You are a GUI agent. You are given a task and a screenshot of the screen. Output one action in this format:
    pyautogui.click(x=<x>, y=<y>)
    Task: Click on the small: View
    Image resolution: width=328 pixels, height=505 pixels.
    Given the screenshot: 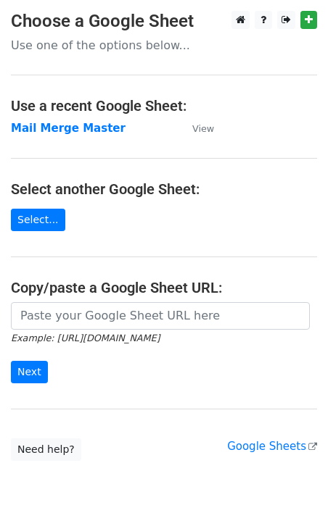 What is the action you would take?
    pyautogui.click(x=203, y=128)
    